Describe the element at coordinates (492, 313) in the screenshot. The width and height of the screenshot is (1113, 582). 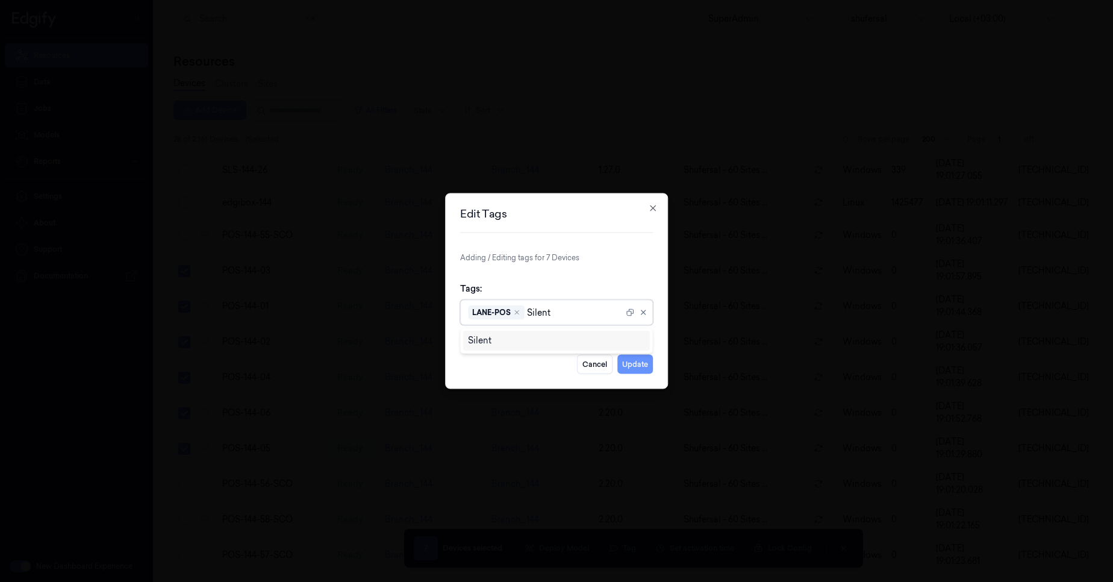
I see `div: LANE-POS` at that location.